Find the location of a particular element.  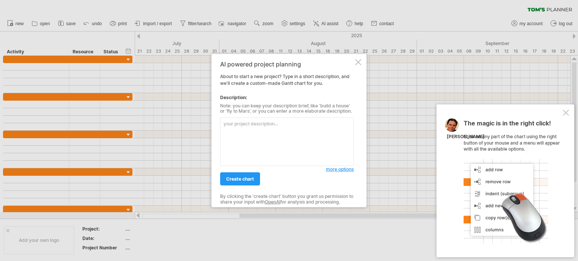

a: more options is located at coordinates (340, 170).